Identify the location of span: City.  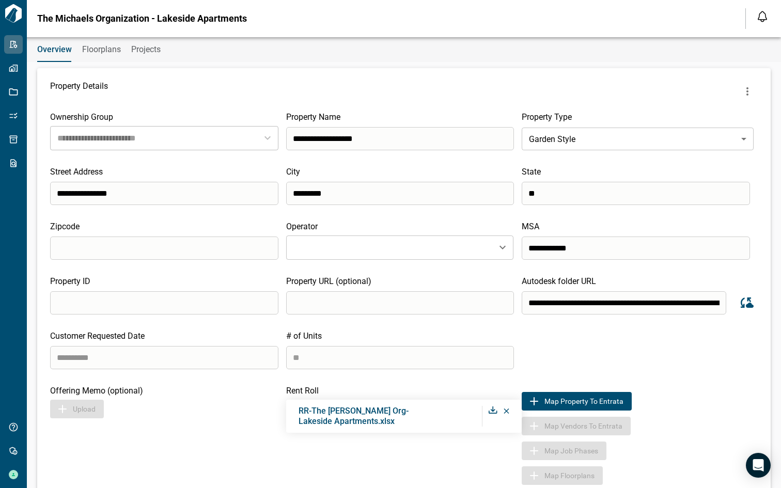
(293, 172).